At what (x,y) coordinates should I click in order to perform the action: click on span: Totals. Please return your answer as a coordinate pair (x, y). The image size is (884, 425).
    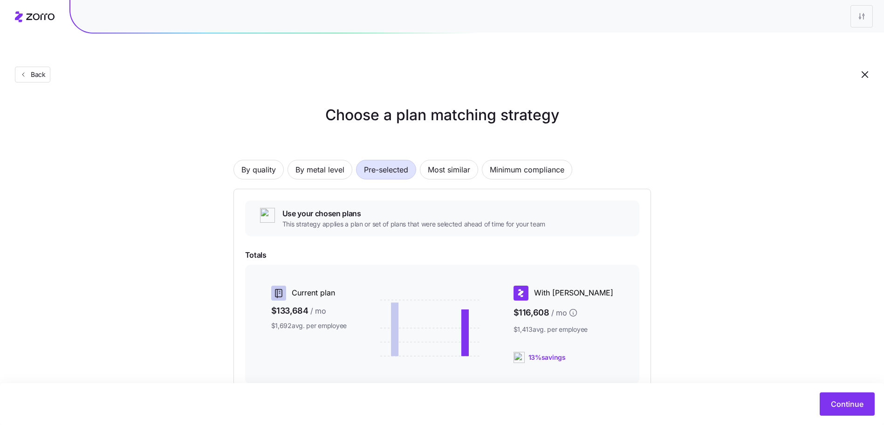
    Looking at the image, I should click on (442, 255).